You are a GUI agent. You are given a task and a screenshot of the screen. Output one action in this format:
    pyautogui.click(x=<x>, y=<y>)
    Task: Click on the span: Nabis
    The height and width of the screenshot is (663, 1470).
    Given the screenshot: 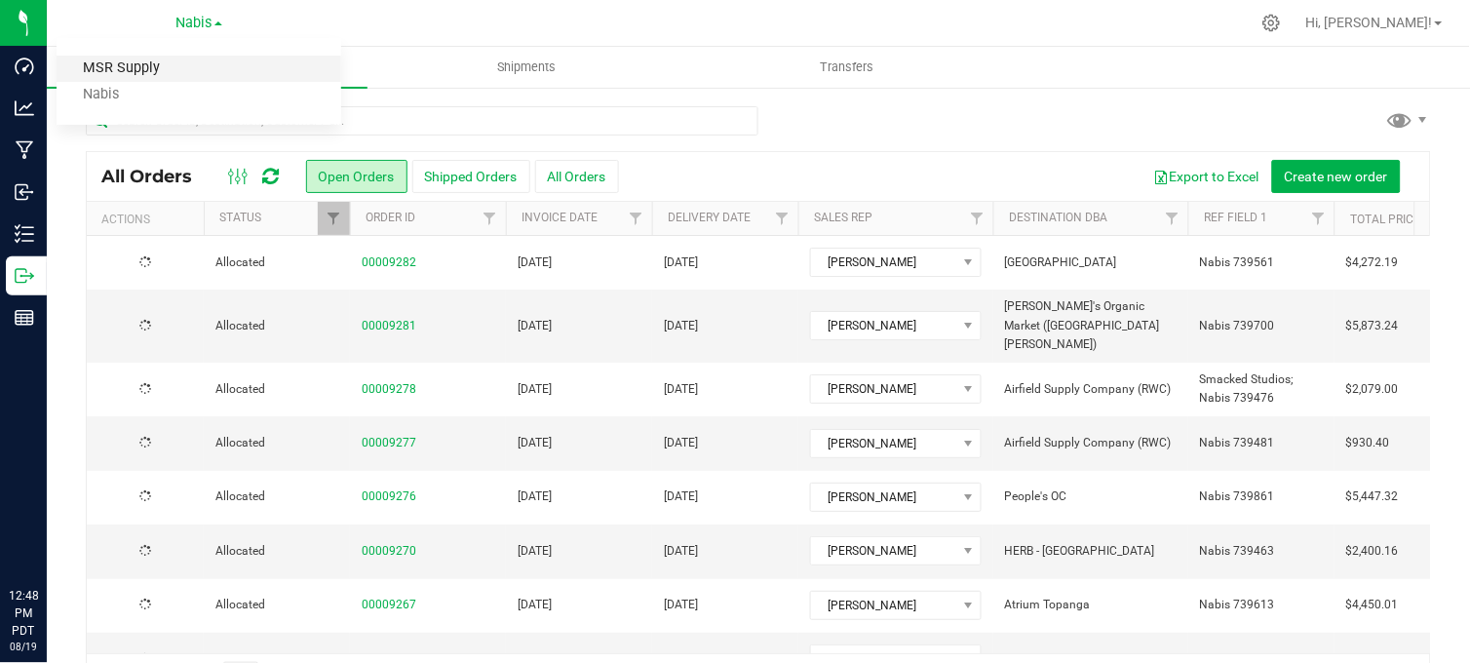 What is the action you would take?
    pyautogui.click(x=194, y=22)
    